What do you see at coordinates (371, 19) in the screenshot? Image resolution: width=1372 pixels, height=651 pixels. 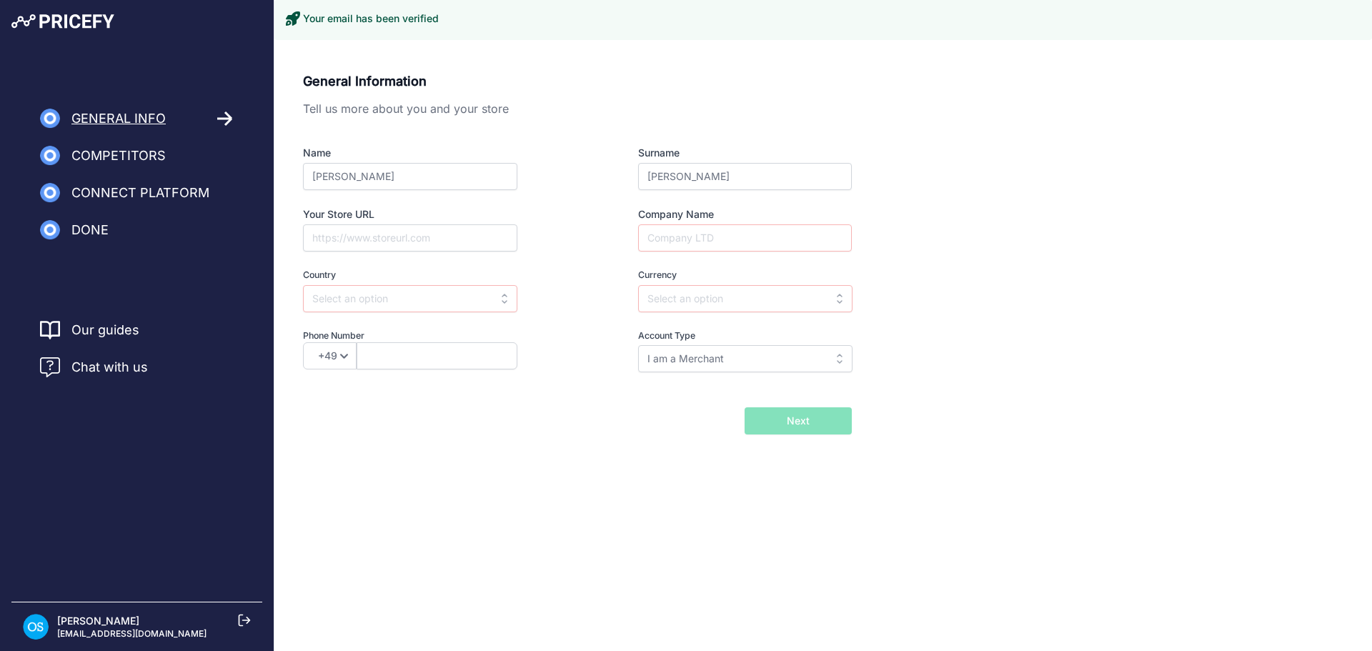 I see `h3: Your email has been verified` at bounding box center [371, 19].